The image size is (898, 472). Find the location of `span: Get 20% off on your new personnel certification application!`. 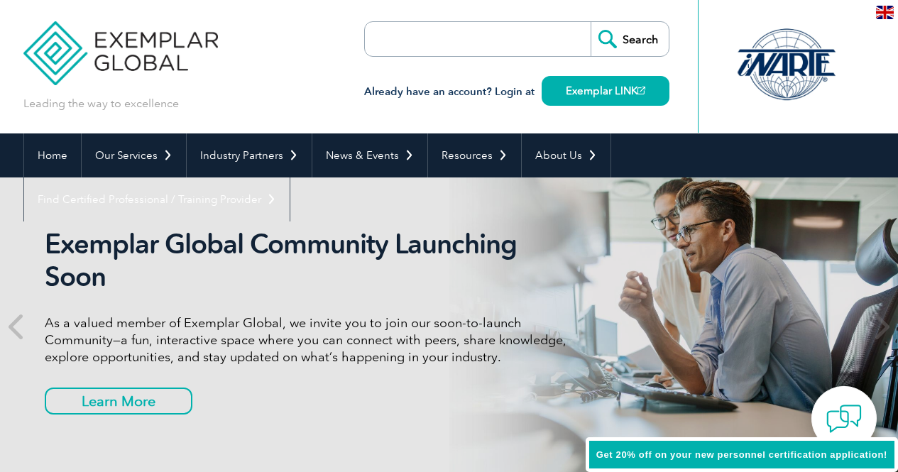

span: Get 20% off on your new personnel certification application! is located at coordinates (742, 454).